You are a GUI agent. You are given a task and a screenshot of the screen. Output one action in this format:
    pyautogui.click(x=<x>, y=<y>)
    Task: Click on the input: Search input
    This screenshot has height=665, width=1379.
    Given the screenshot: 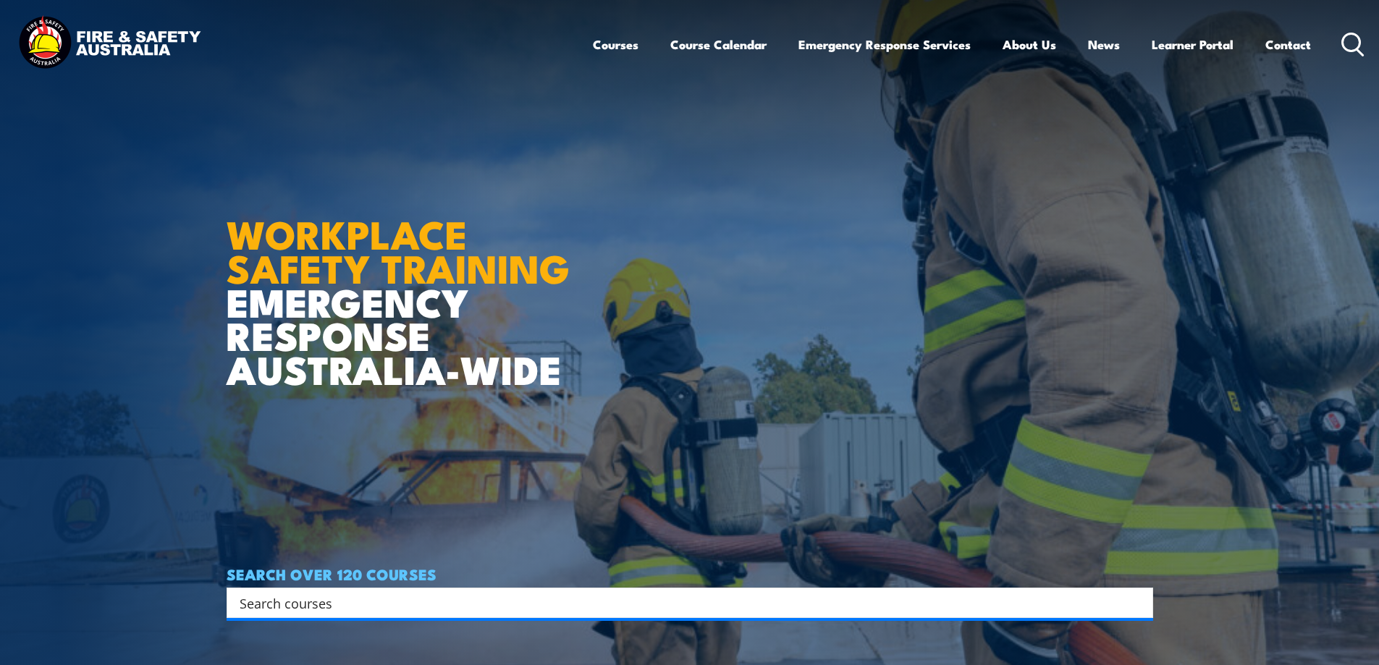 What is the action you would take?
    pyautogui.click(x=680, y=603)
    